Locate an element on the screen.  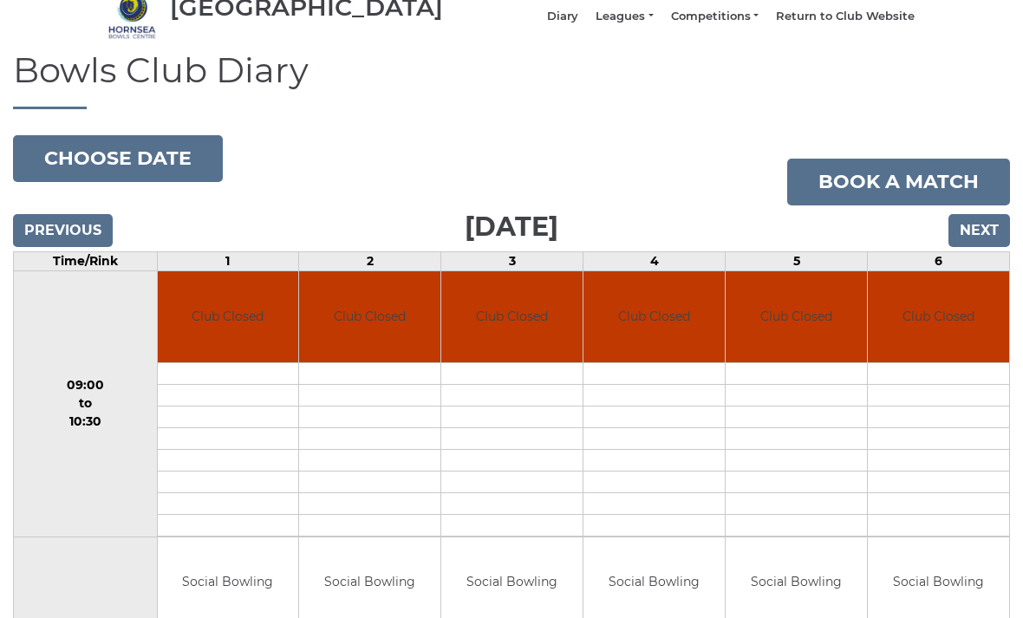
td: 3 is located at coordinates (512, 263).